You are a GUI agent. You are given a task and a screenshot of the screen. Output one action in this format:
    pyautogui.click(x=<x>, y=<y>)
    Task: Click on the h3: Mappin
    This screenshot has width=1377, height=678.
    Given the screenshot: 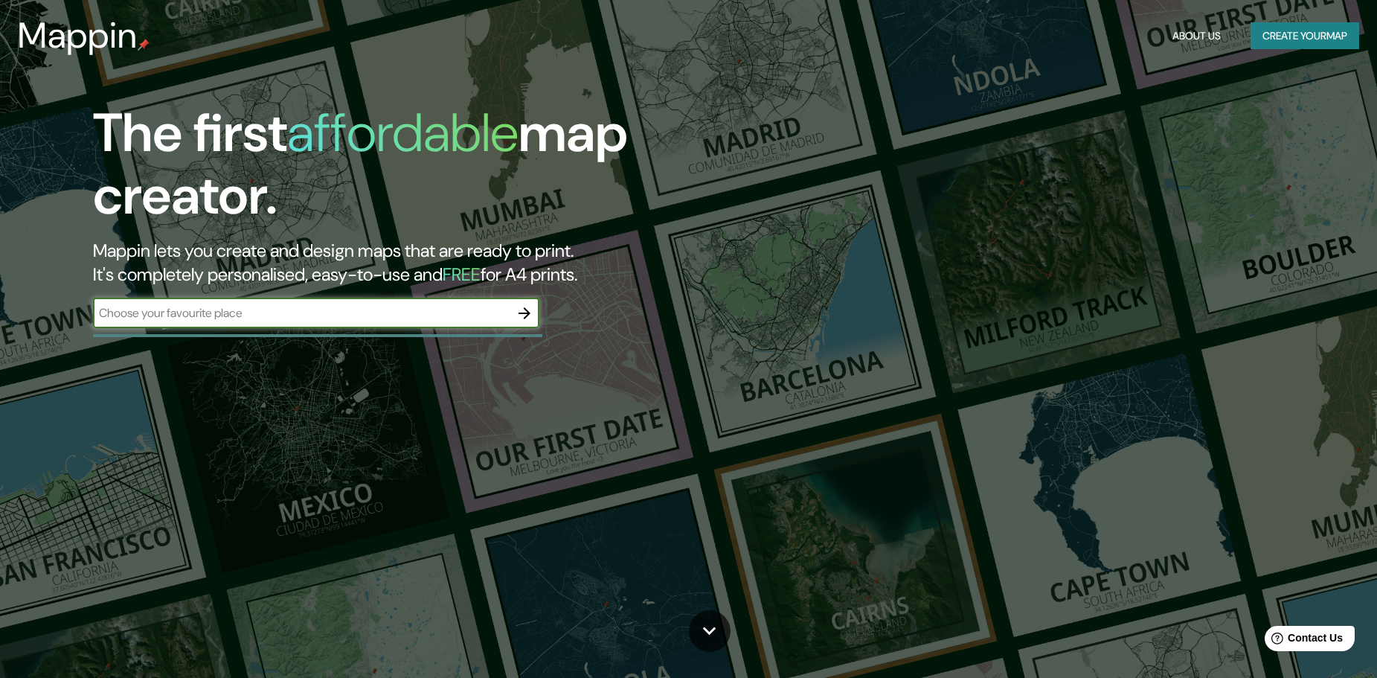 What is the action you would take?
    pyautogui.click(x=77, y=36)
    